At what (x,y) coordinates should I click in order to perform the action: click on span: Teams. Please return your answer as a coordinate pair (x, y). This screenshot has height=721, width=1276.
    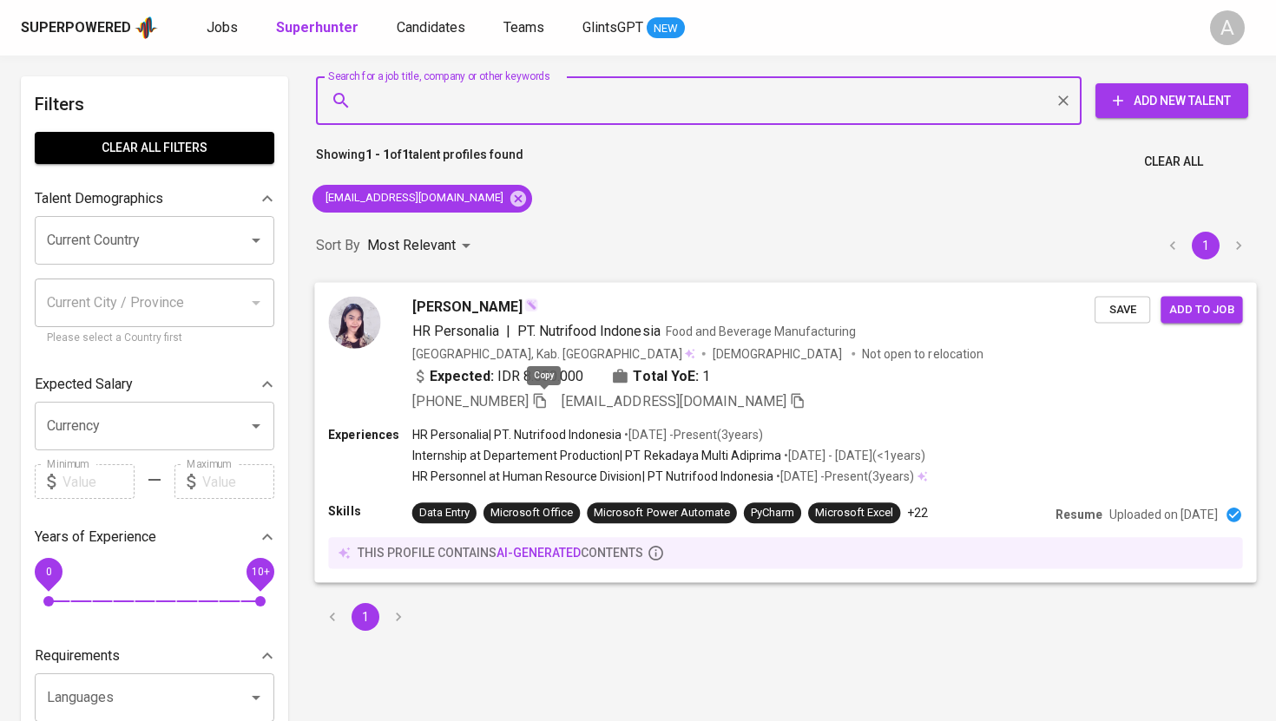
    Looking at the image, I should click on (523, 27).